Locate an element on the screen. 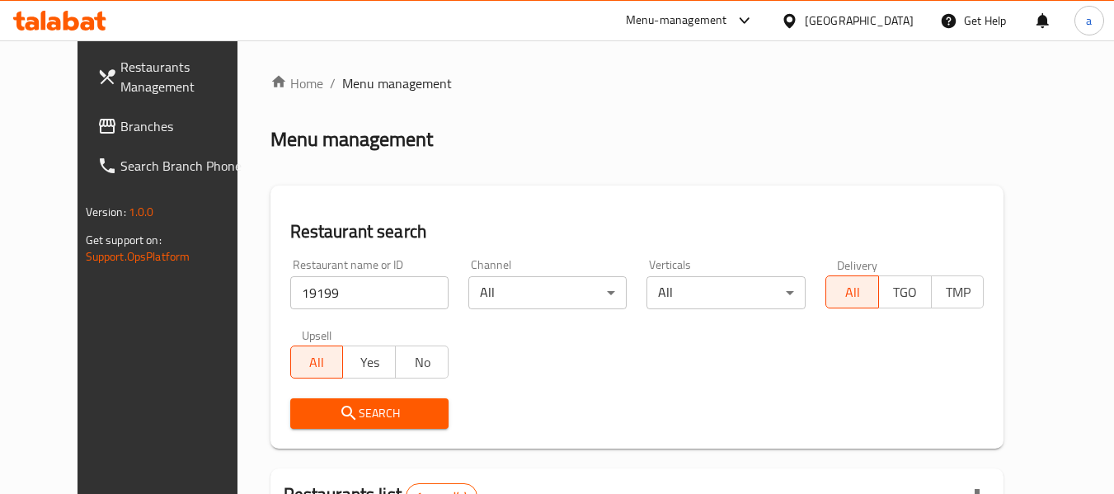  span: Menu management is located at coordinates (397, 83).